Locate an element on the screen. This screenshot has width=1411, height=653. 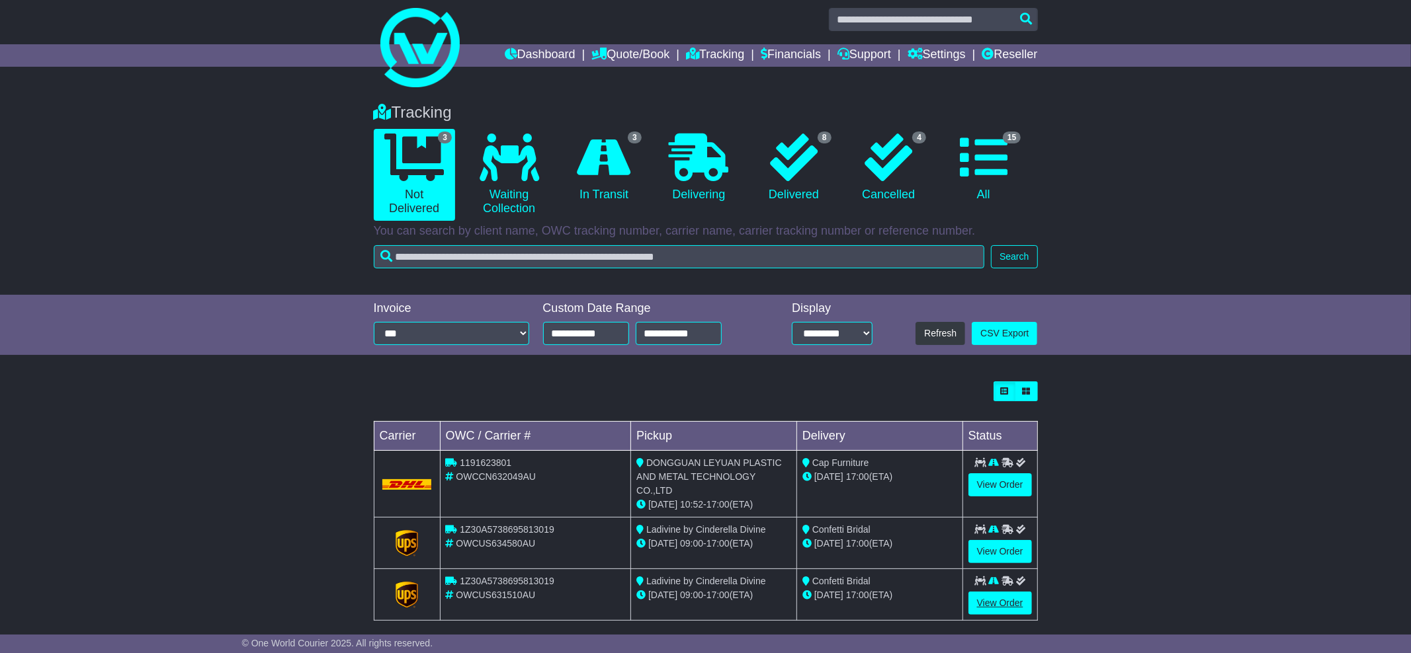
span: 10:52 is located at coordinates (691, 505).